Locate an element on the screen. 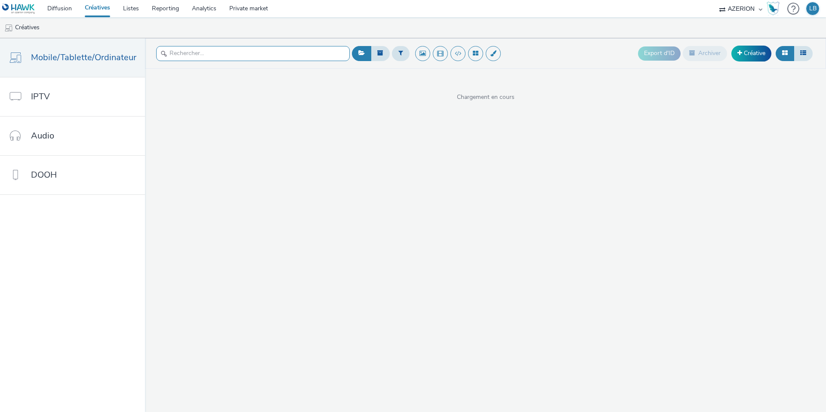 The height and width of the screenshot is (412, 826). img: Hawk Academy is located at coordinates (773, 9).